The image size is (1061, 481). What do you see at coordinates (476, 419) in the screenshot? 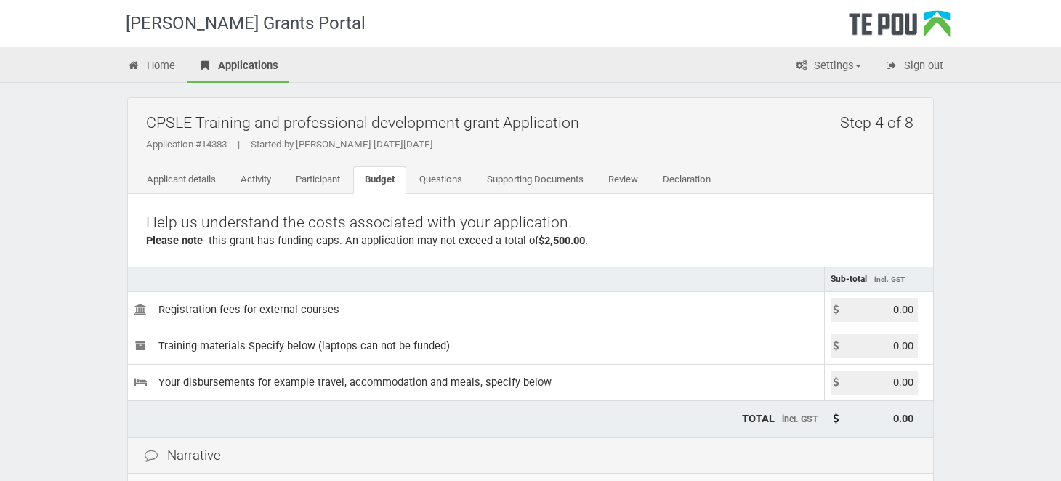
I see `td: TOTAL` at bounding box center [476, 419].